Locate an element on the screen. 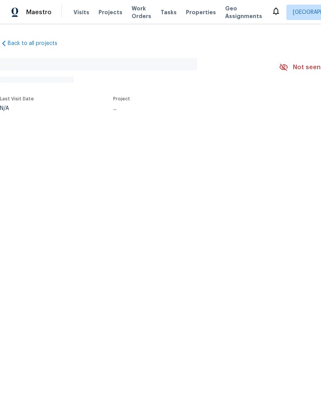 Image resolution: width=321 pixels, height=418 pixels. span: Tasks is located at coordinates (168, 12).